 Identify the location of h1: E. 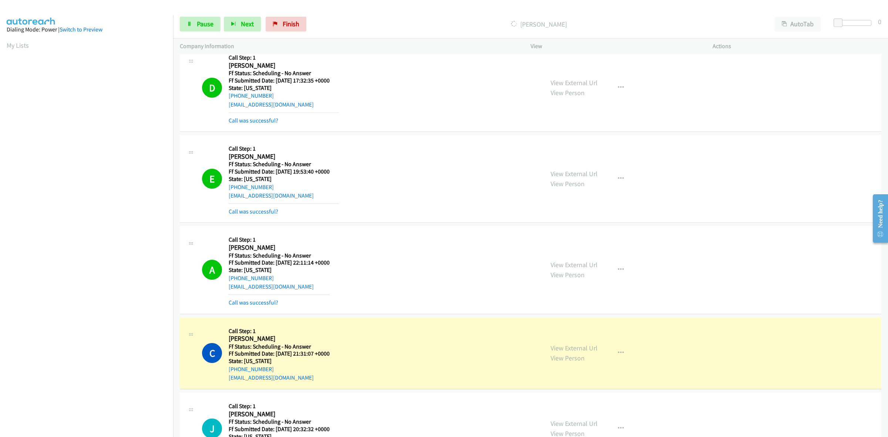
(212, 179).